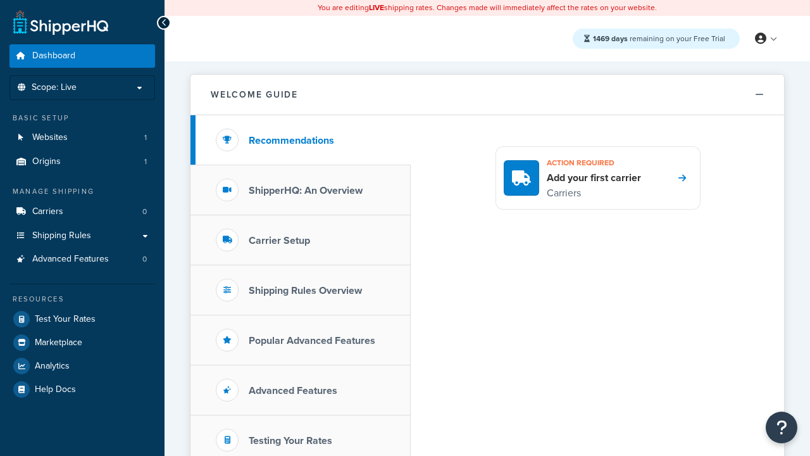  What do you see at coordinates (70, 259) in the screenshot?
I see `span: Advanced Features` at bounding box center [70, 259].